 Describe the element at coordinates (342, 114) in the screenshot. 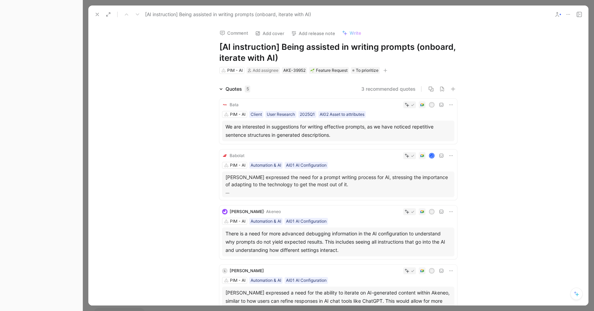

I see `div: AI02 Asset to attributes` at that location.